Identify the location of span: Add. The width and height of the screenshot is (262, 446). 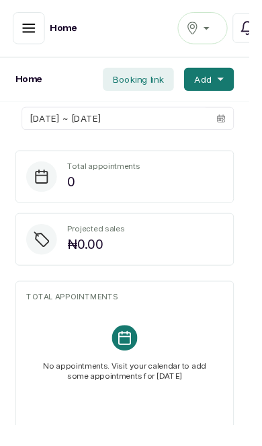
(214, 83).